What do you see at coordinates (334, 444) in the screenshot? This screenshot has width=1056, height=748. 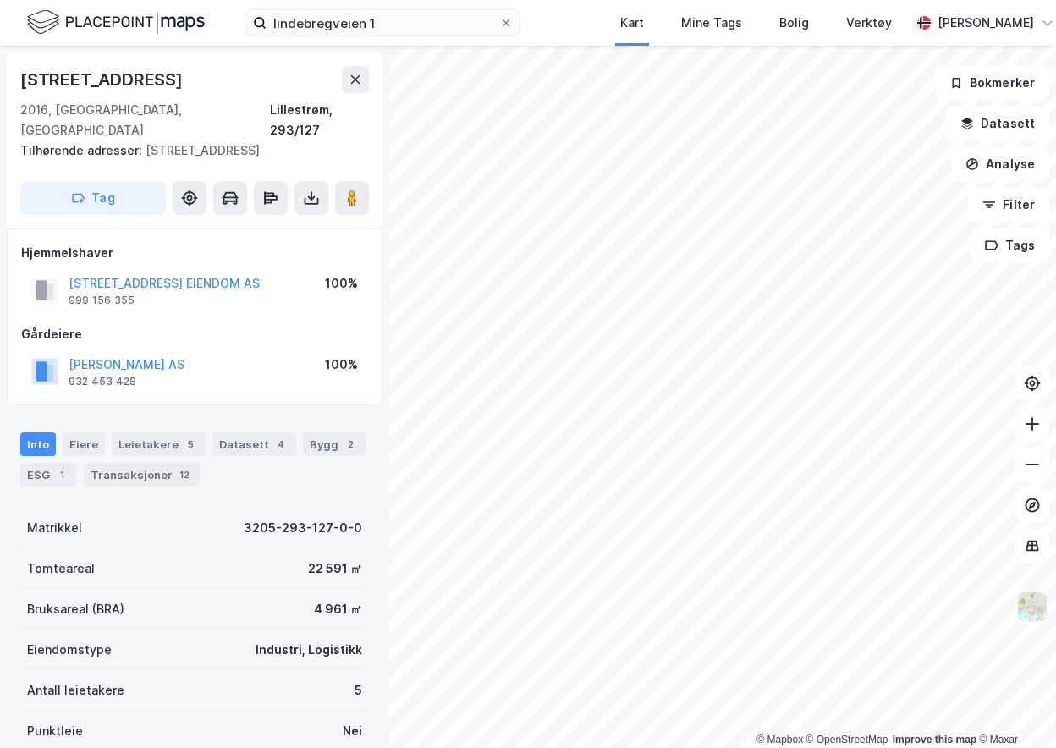 I see `div: Bygg` at bounding box center [334, 444].